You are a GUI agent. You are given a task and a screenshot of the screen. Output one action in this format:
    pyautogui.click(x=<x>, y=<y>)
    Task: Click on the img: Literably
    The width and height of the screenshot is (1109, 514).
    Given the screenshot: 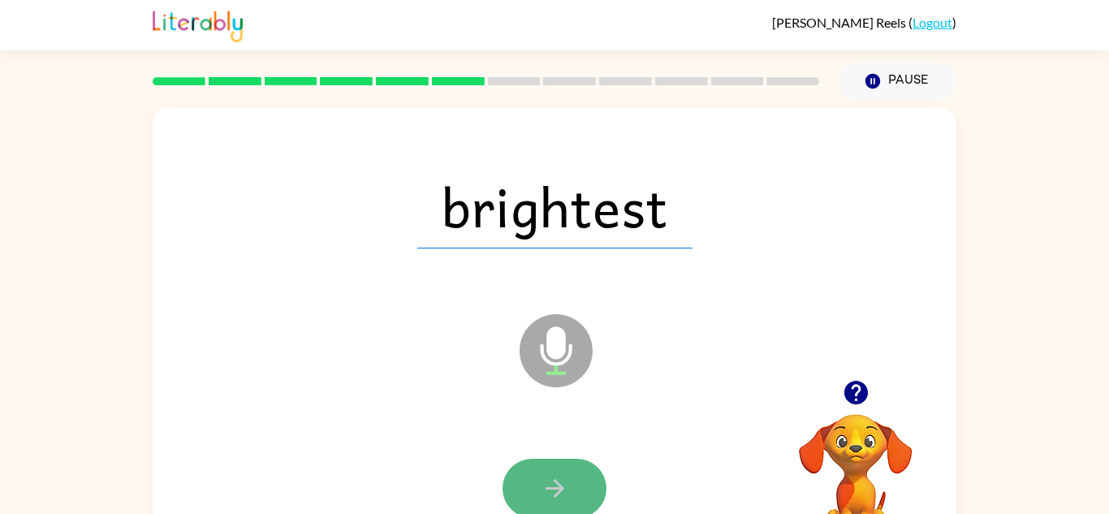 What is the action you would take?
    pyautogui.click(x=197, y=24)
    